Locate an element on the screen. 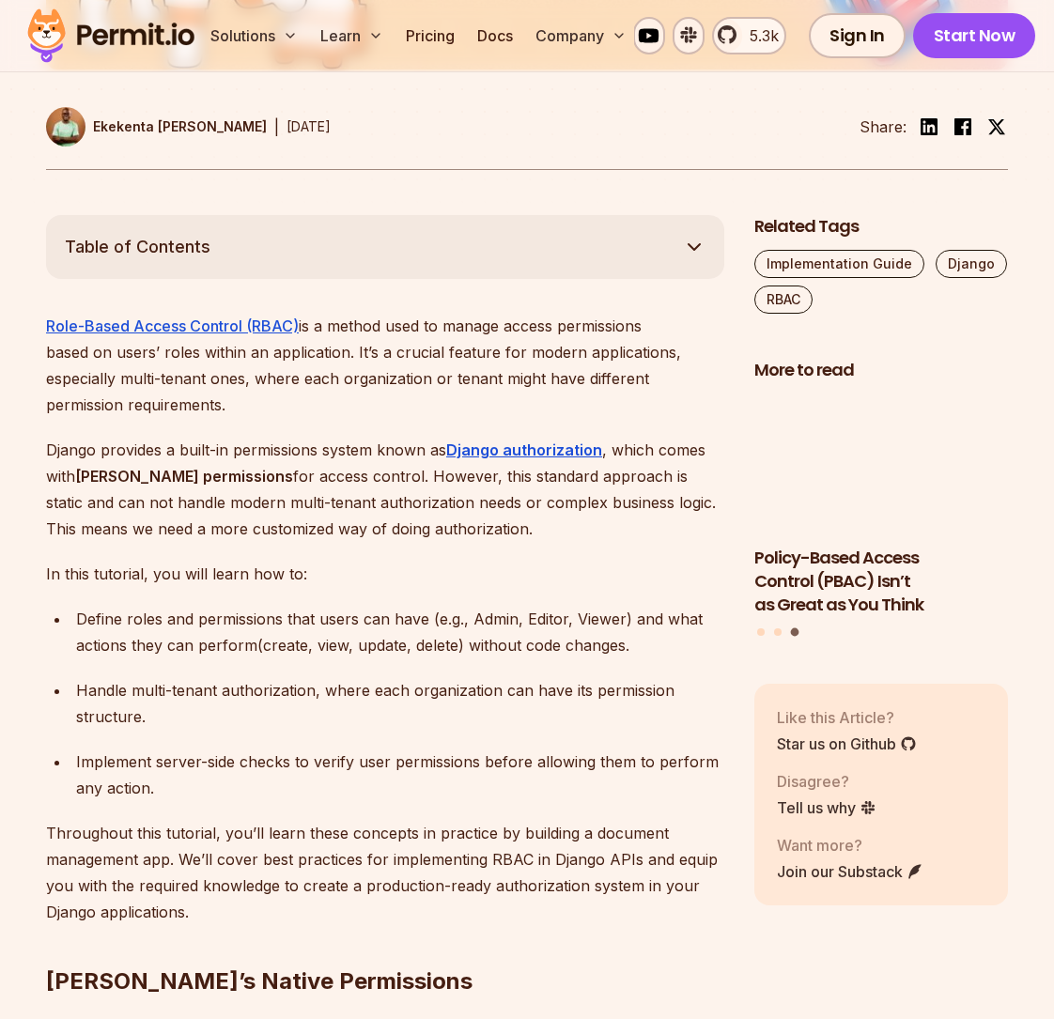  a: Django authorization is located at coordinates (524, 450).